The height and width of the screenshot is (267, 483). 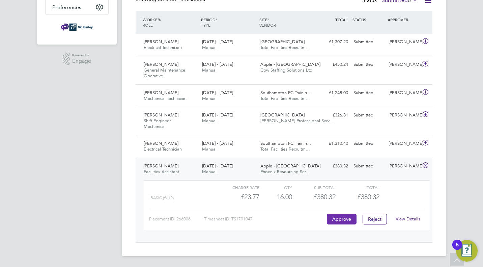 What do you see at coordinates (408, 218) in the screenshot?
I see `a: View Details` at bounding box center [408, 218].